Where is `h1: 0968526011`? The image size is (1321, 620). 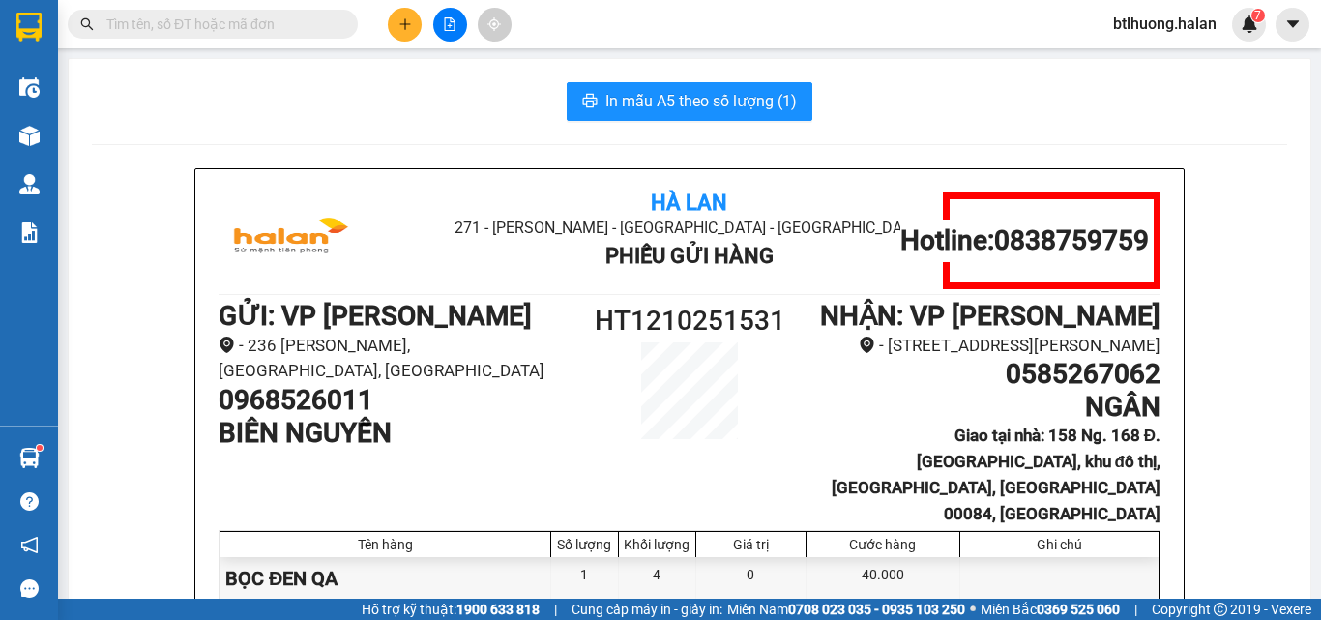
h1: 0968526011 is located at coordinates (394, 400).